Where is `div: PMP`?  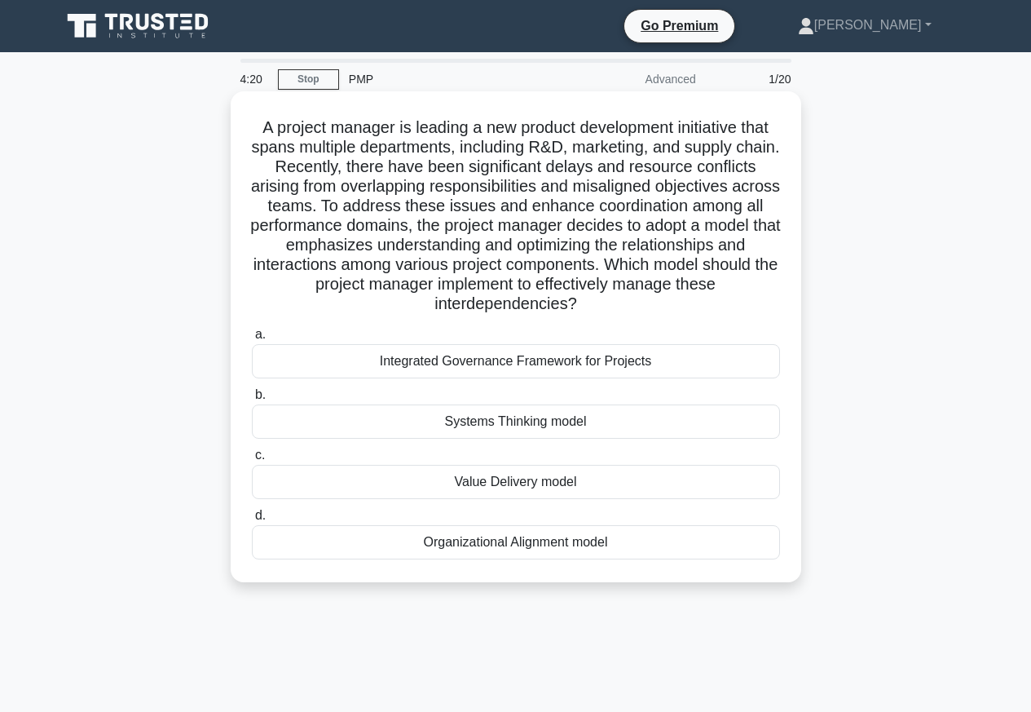 div: PMP is located at coordinates (451, 79).